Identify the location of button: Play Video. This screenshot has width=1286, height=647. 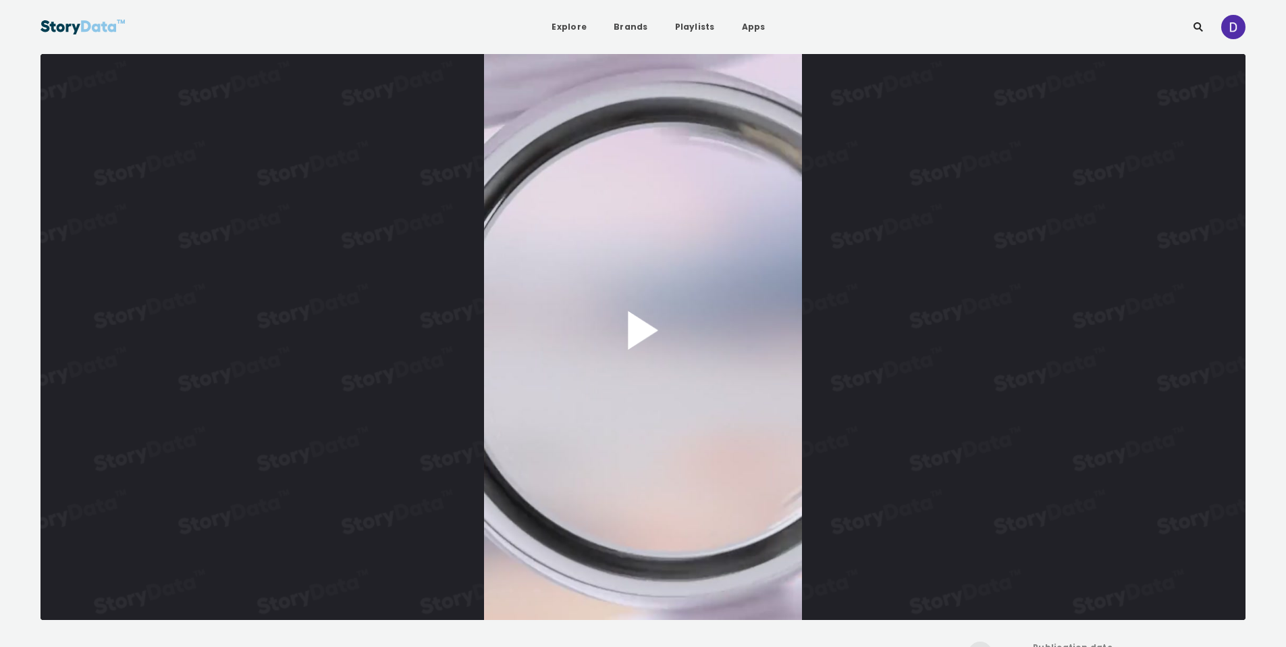
(643, 337).